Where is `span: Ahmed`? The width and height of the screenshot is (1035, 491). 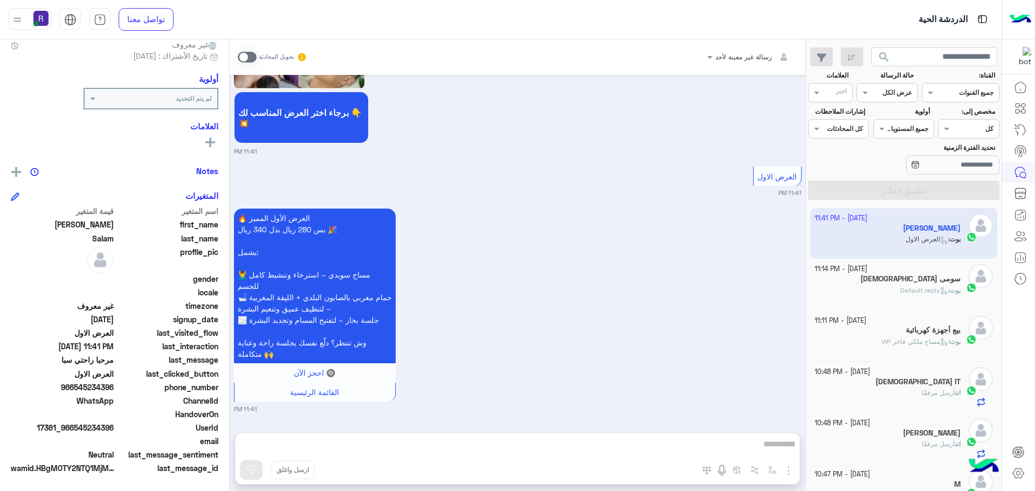 span: Ahmed is located at coordinates (62, 224).